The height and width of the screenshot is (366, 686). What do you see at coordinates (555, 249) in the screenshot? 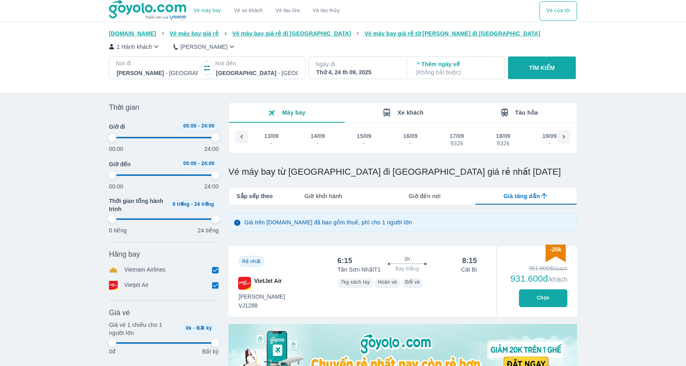
I see `span: -20k` at bounding box center [555, 249].